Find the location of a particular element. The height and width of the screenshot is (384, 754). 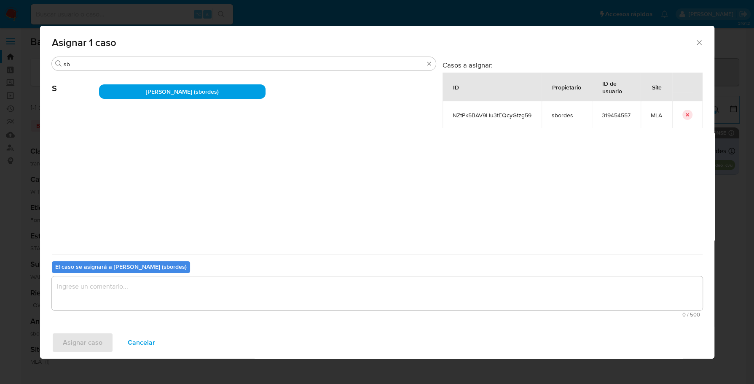

span: Máximo 500 caracteres is located at coordinates (377, 314).